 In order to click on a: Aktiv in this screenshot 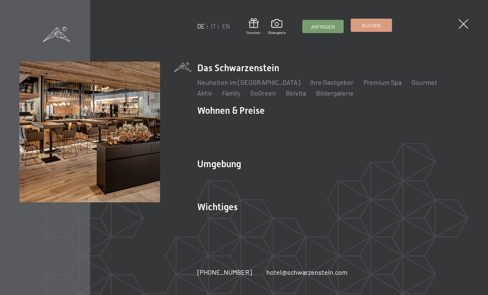, I will do `click(205, 93)`.